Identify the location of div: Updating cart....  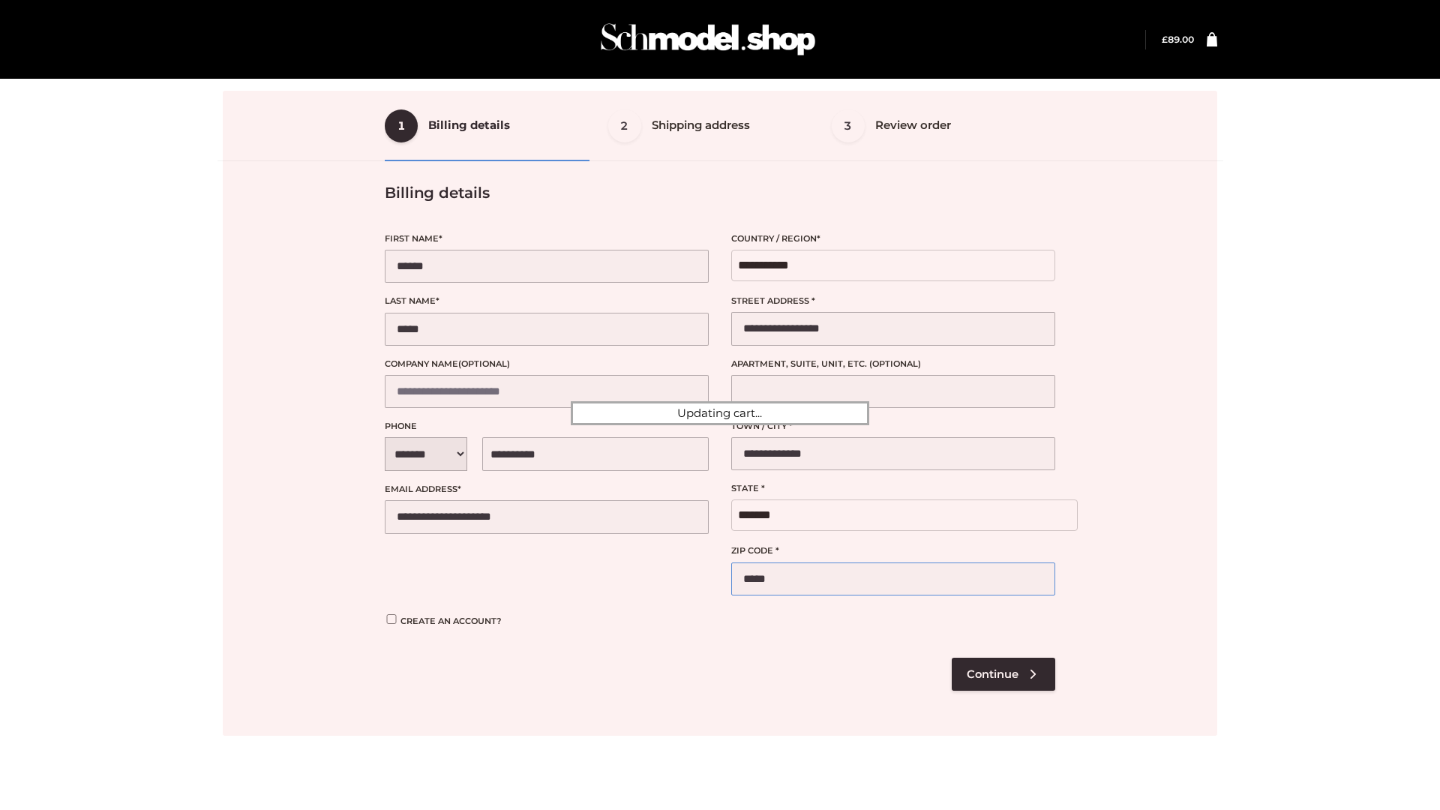
(720, 413).